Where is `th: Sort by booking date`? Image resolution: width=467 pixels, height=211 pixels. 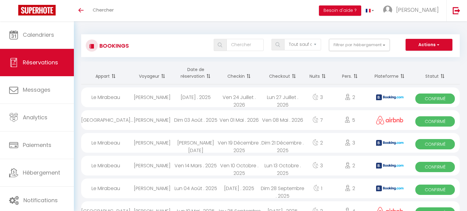 th: Sort by booking date is located at coordinates (195, 73).